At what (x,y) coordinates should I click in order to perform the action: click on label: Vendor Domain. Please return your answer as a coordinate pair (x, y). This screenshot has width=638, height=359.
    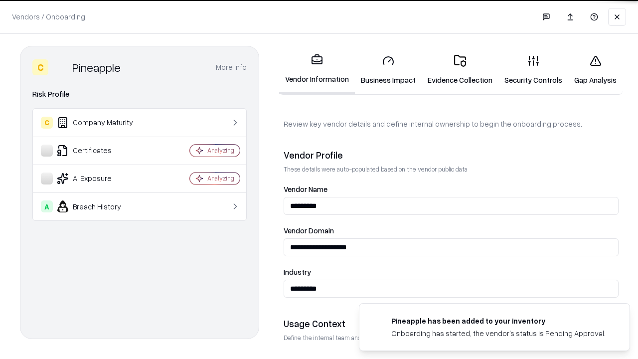
    Looking at the image, I should click on (451, 230).